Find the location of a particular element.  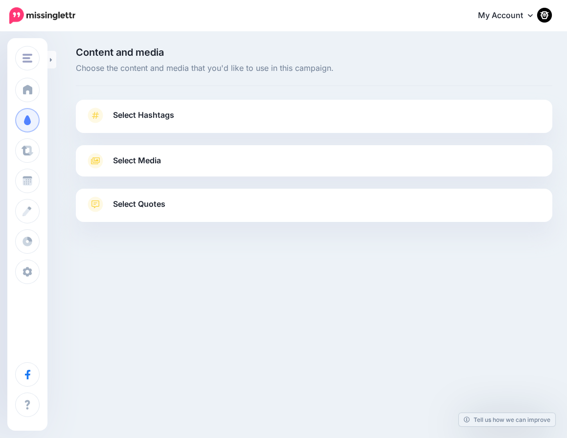

a: Select Quotes is located at coordinates (314, 209).